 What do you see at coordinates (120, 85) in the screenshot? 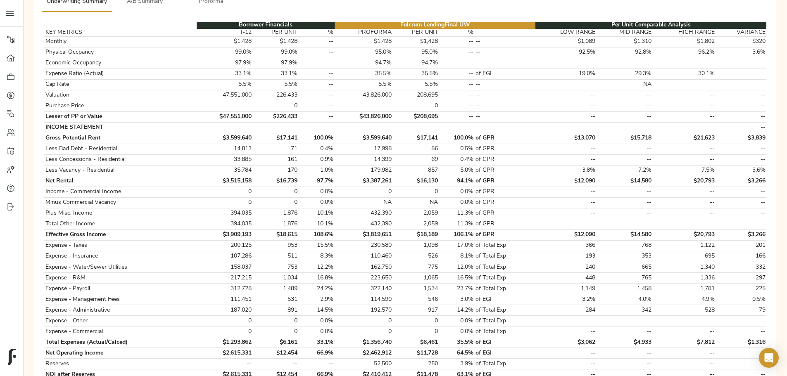
I see `td: Cap Rate` at bounding box center [120, 85].